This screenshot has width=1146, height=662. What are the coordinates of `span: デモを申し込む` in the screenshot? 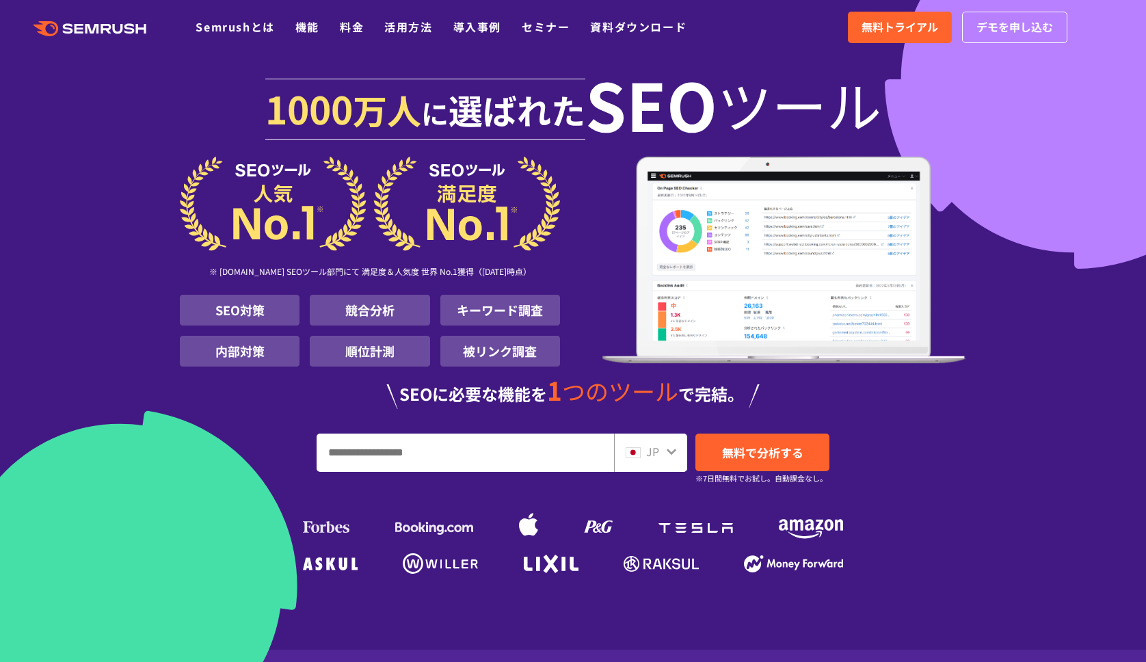 It's located at (1015, 27).